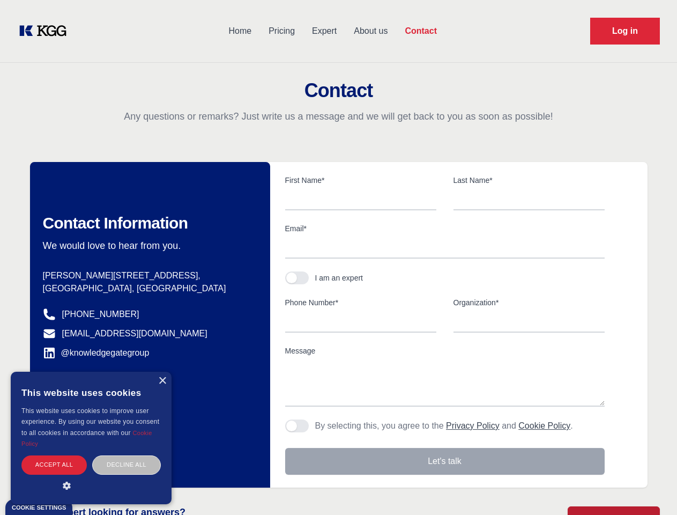  Describe the element at coordinates (625, 31) in the screenshot. I see `a: Request Demo` at that location.